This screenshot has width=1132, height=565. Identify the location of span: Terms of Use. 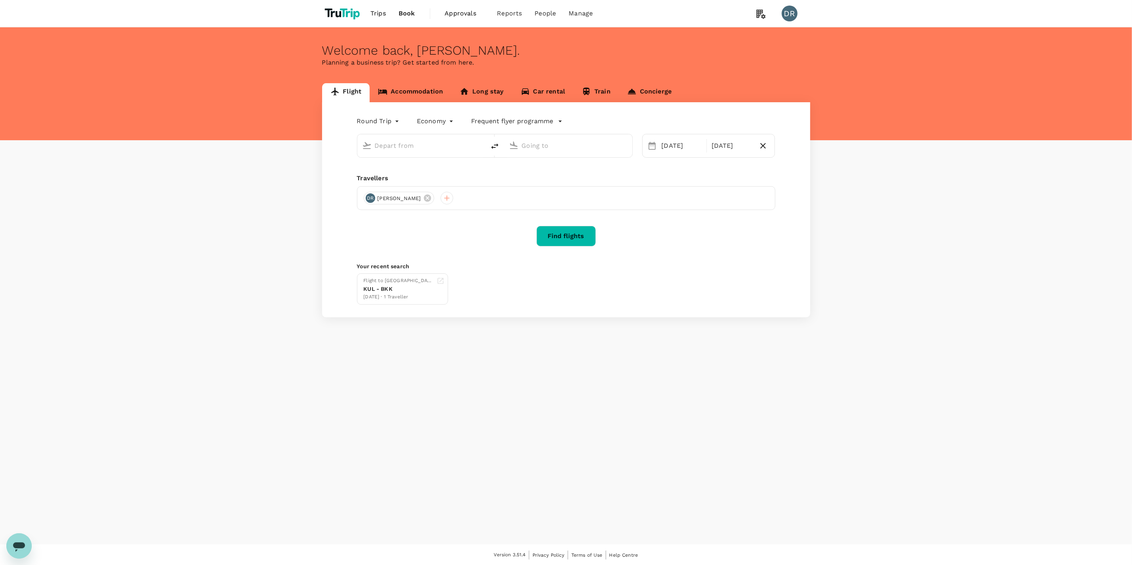
(587, 555).